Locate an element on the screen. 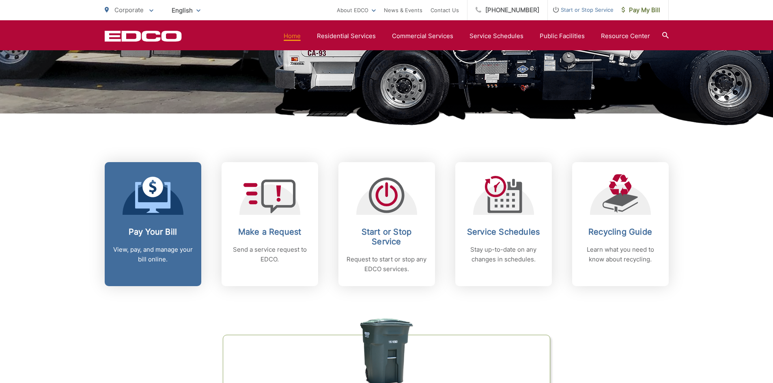  h2: Make a Request is located at coordinates (270, 232).